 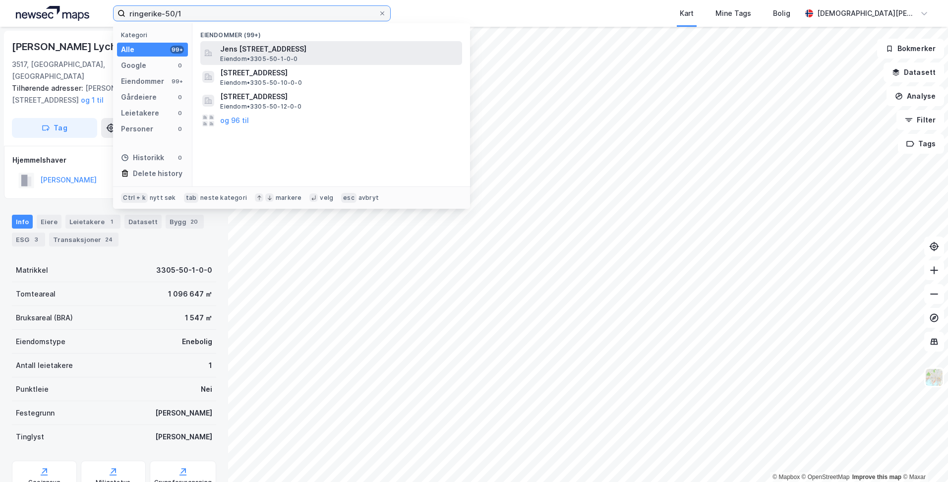 What do you see at coordinates (44, 318) in the screenshot?
I see `div: Bruksareal (BRA)` at bounding box center [44, 318].